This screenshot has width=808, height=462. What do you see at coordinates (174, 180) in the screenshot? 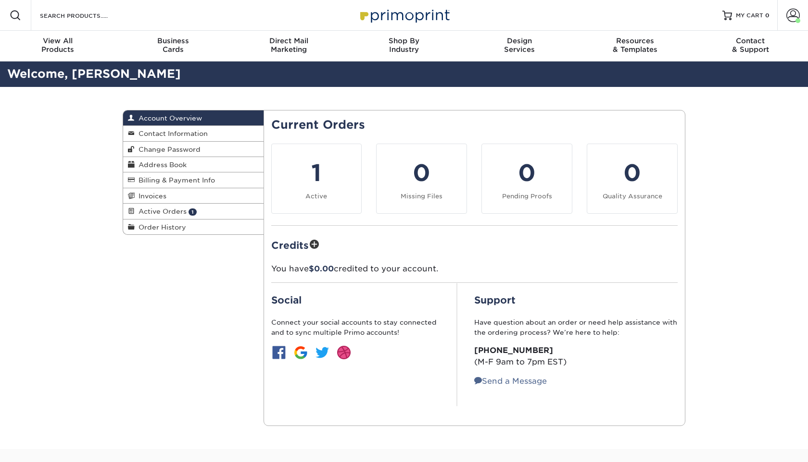
I see `span: Billing & Payment Info` at bounding box center [174, 180].